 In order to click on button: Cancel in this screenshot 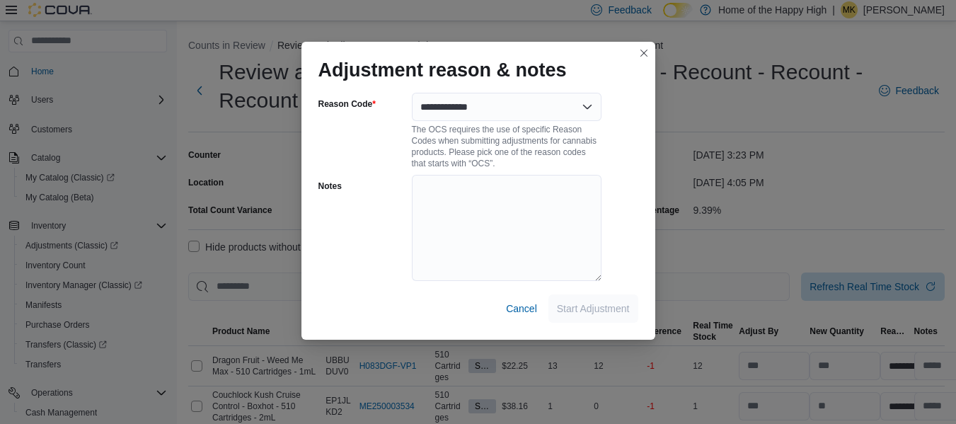, I will do `click(521, 308)`.